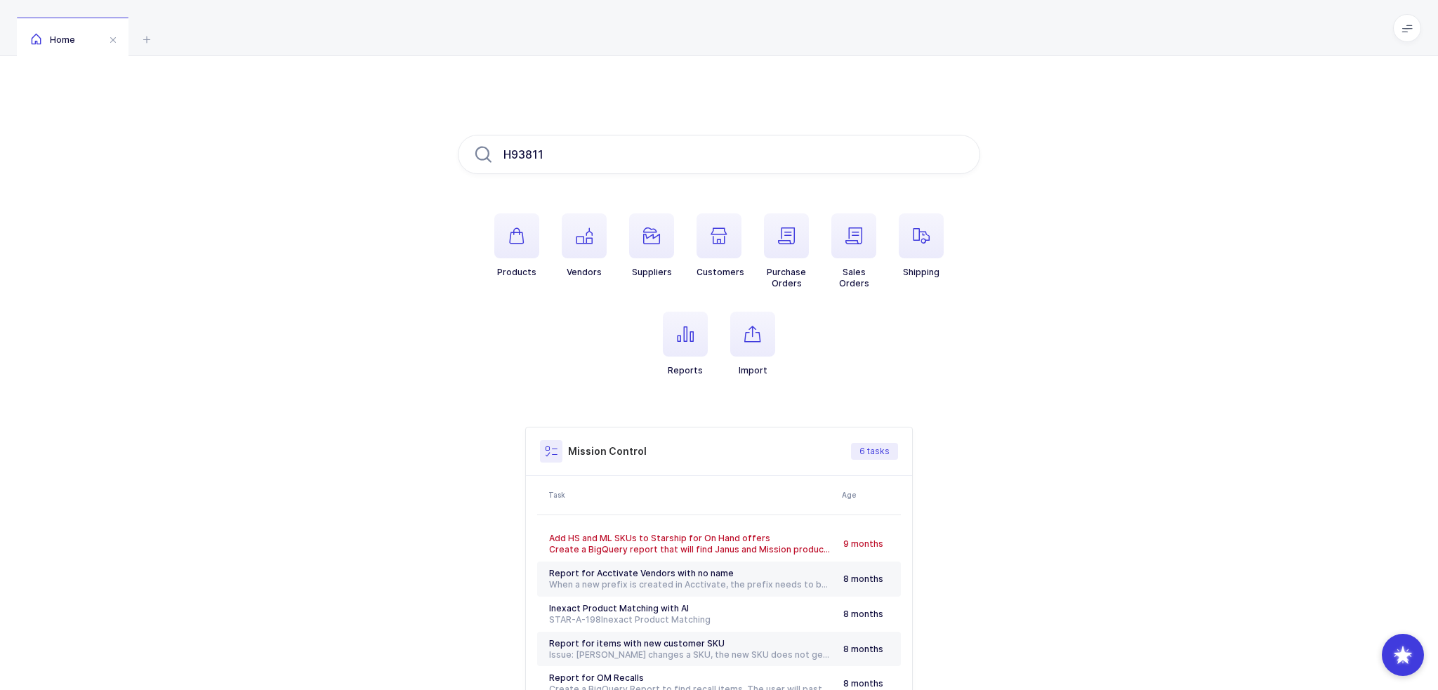 The image size is (1438, 690). Describe the element at coordinates (921, 246) in the screenshot. I see `button: Shipping` at that location.